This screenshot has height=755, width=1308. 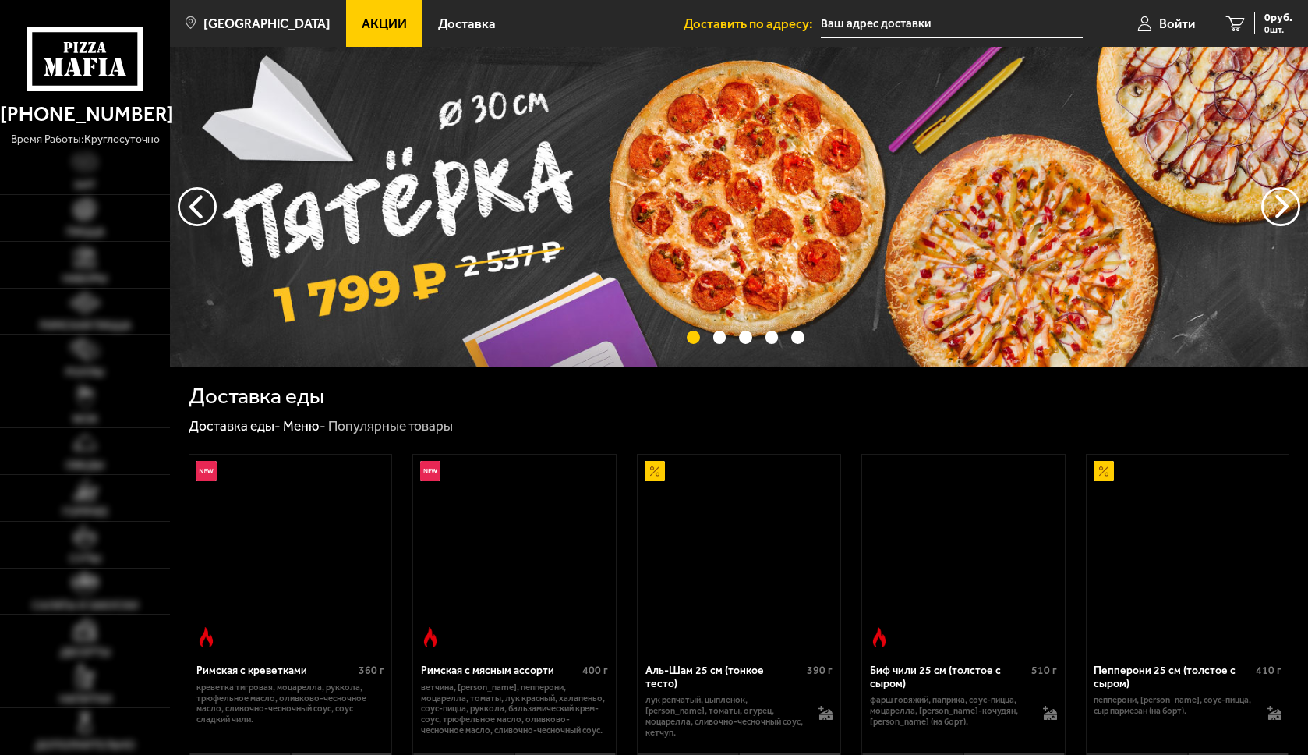 I want to click on div: Популярные товары, so click(x=391, y=426).